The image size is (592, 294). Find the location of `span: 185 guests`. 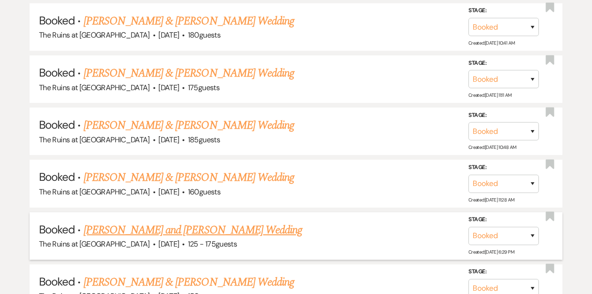

span: 185 guests is located at coordinates (204, 140).